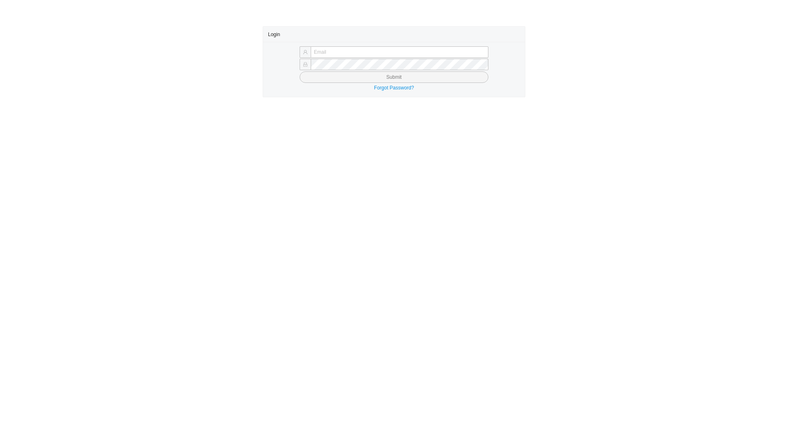  What do you see at coordinates (394, 77) in the screenshot?
I see `button: Submit` at bounding box center [394, 77].